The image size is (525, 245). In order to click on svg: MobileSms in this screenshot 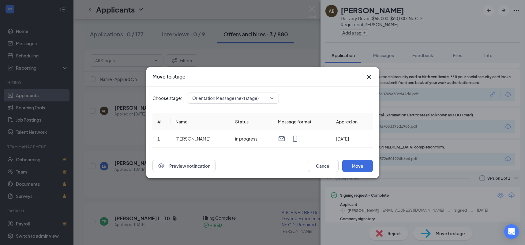, I will do `click(295, 139)`.